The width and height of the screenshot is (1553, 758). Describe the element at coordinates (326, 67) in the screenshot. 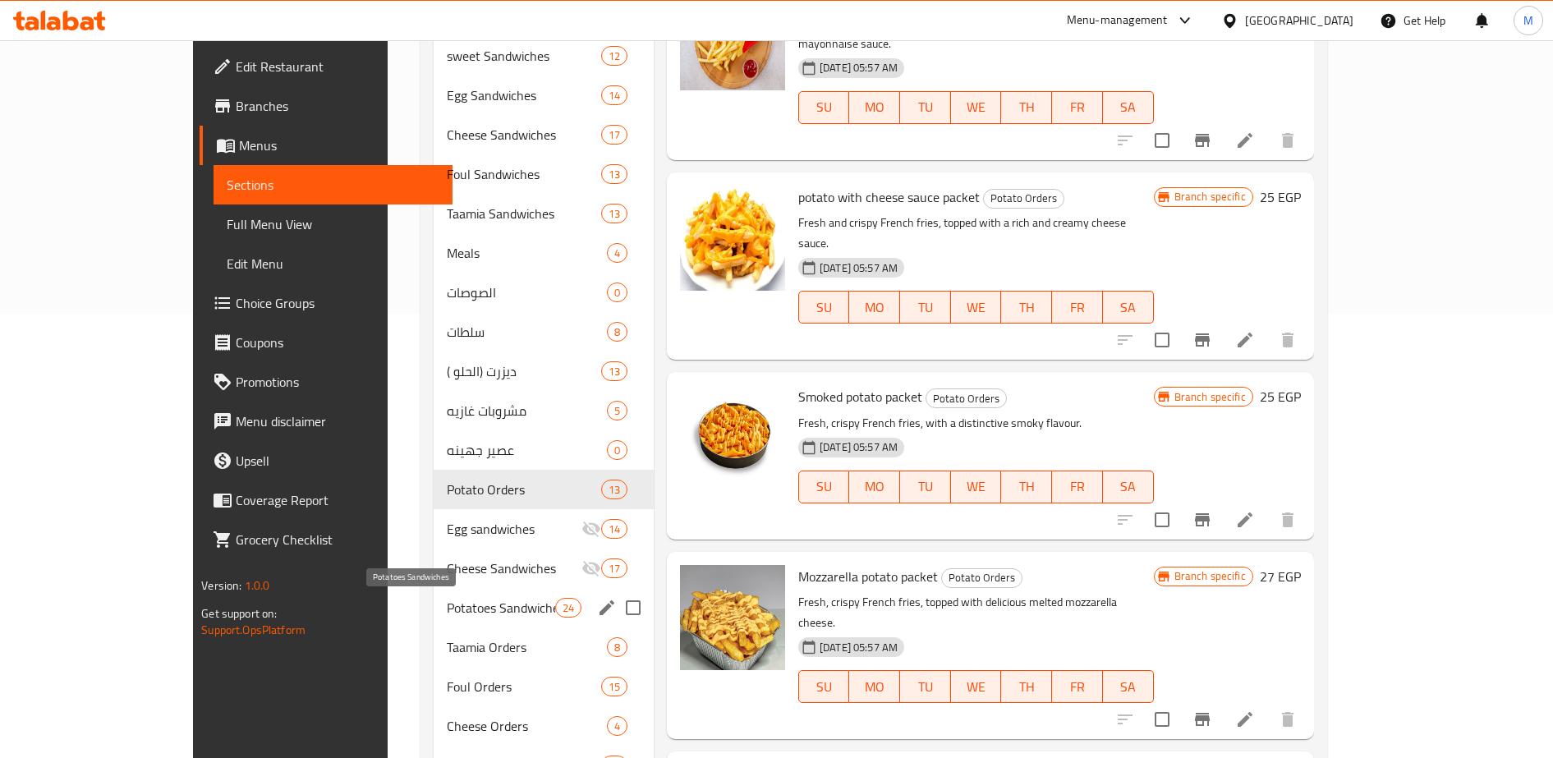

I see `a: Edit Restaurant` at that location.